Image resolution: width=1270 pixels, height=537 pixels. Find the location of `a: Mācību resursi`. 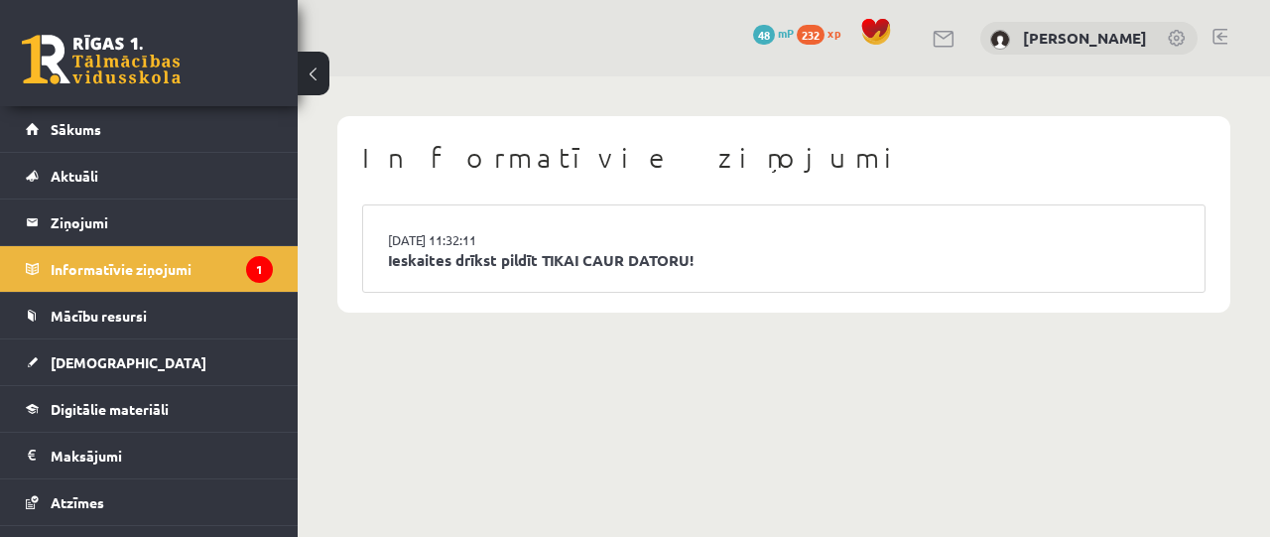

a: Mācību resursi is located at coordinates (149, 315).